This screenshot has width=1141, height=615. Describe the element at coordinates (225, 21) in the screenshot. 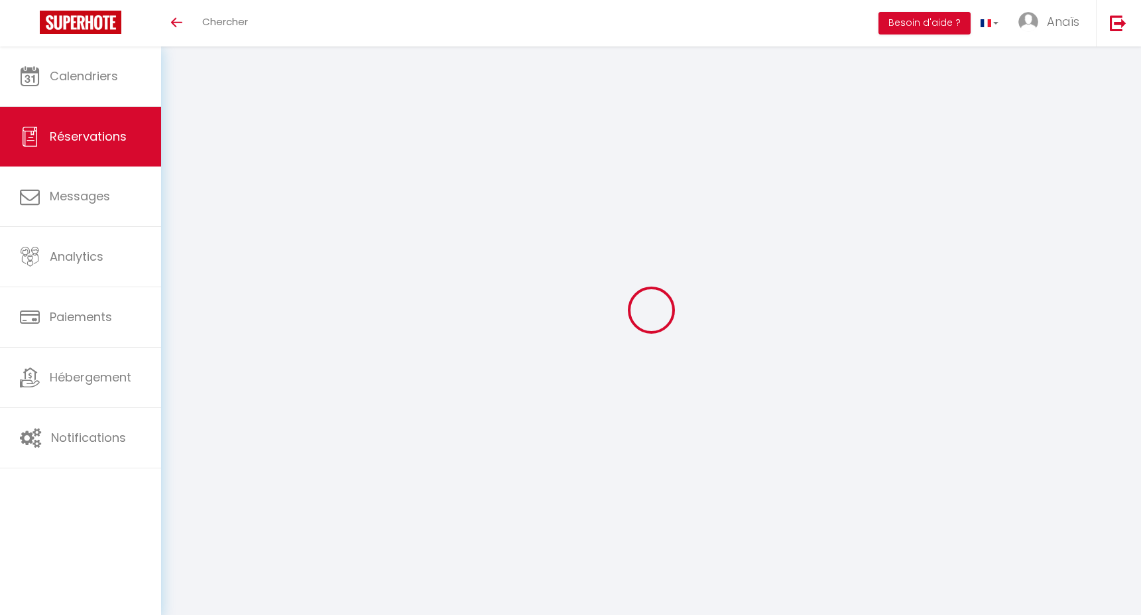

I see `span: Chercher` at that location.